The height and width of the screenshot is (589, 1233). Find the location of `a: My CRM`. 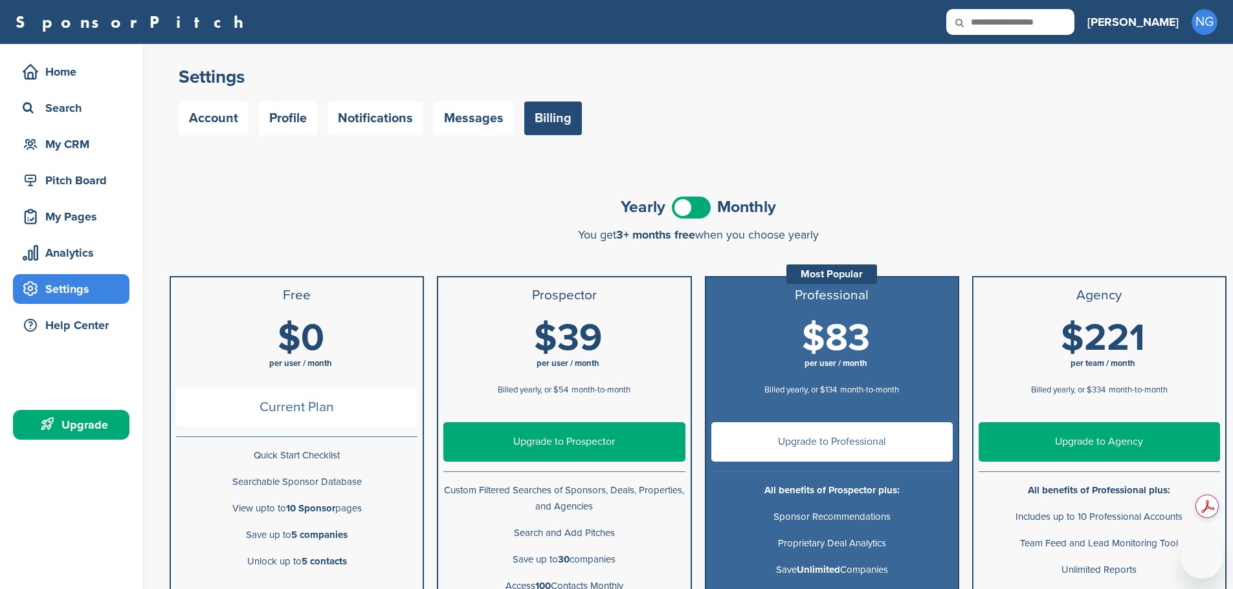

a: My CRM is located at coordinates (71, 144).